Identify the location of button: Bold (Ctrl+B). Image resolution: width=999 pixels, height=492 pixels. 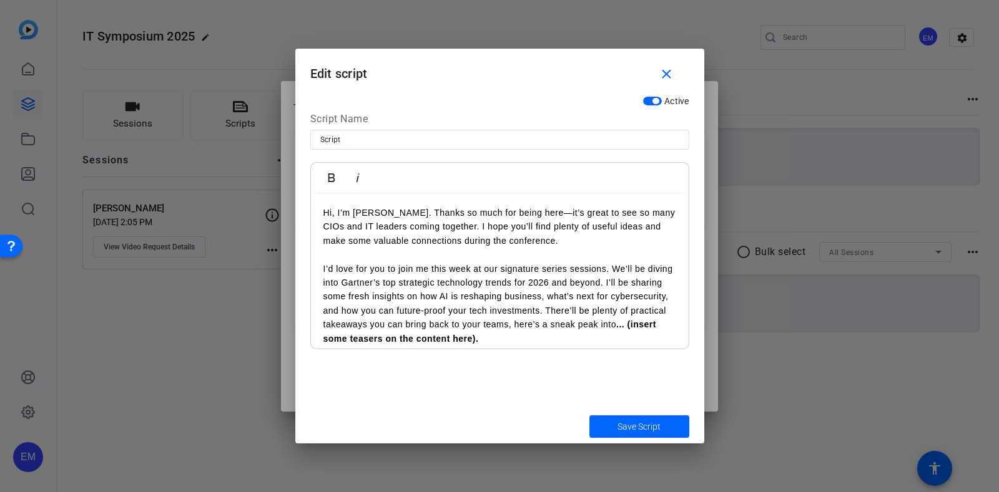
(331, 178).